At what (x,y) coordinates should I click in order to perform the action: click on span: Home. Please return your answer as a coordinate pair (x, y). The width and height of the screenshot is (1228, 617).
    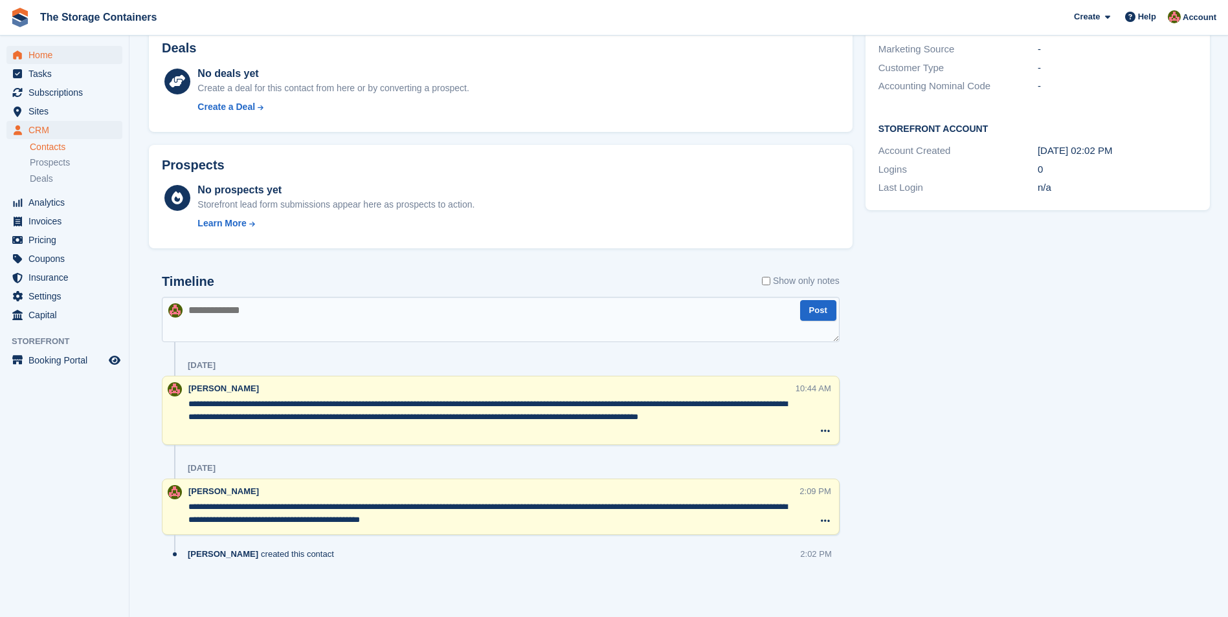
    Looking at the image, I should click on (67, 55).